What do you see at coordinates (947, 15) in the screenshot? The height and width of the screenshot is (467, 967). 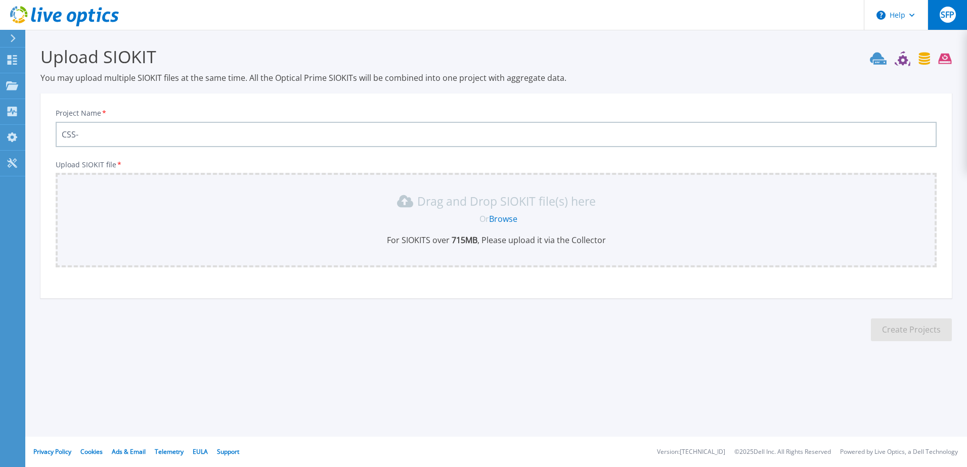 I see `span: SFP` at bounding box center [947, 15].